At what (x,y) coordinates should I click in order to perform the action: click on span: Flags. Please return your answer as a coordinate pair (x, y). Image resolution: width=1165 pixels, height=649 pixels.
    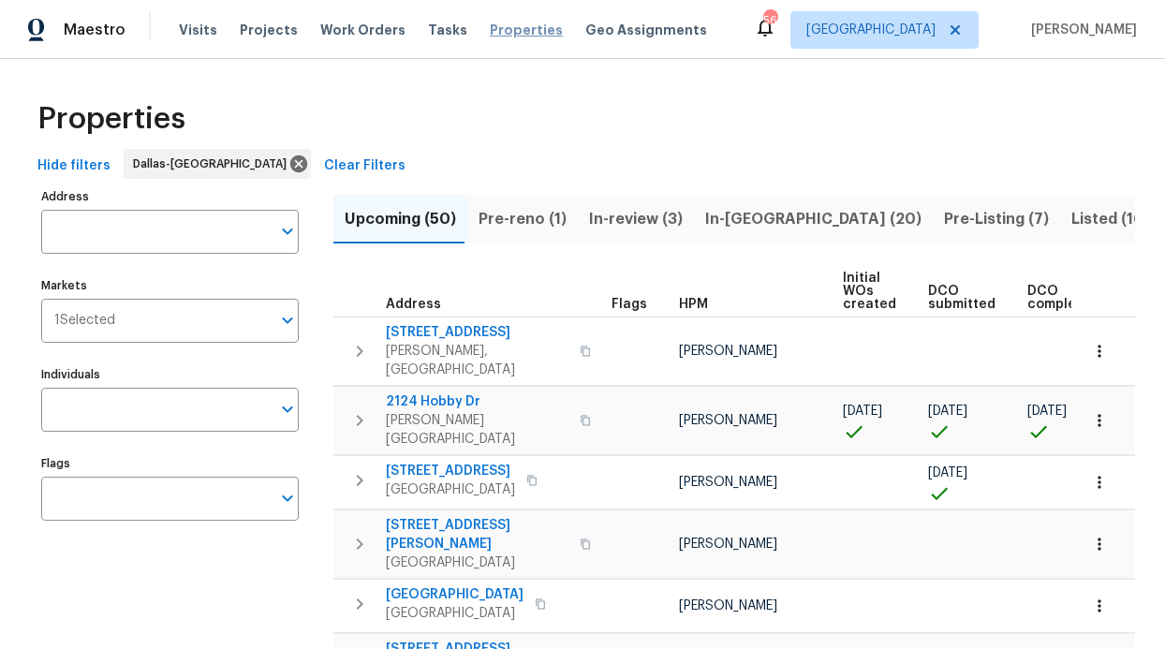
    Looking at the image, I should click on (629, 304).